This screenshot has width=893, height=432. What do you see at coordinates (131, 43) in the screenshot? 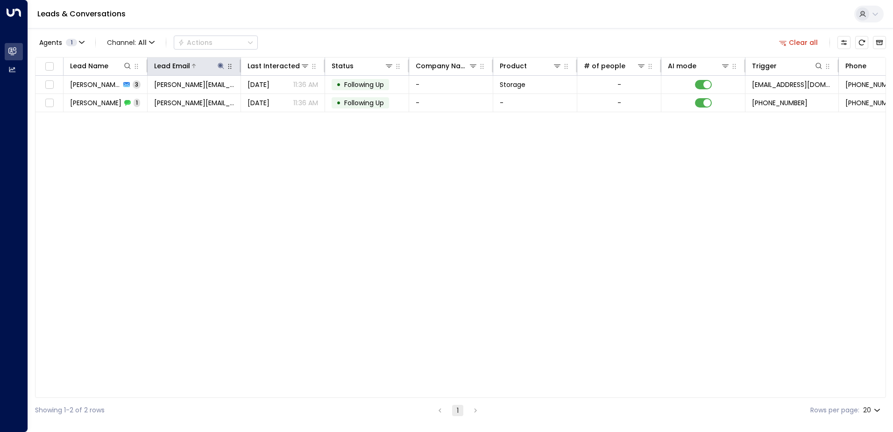
I see `span: Channel:` at bounding box center [131, 43].